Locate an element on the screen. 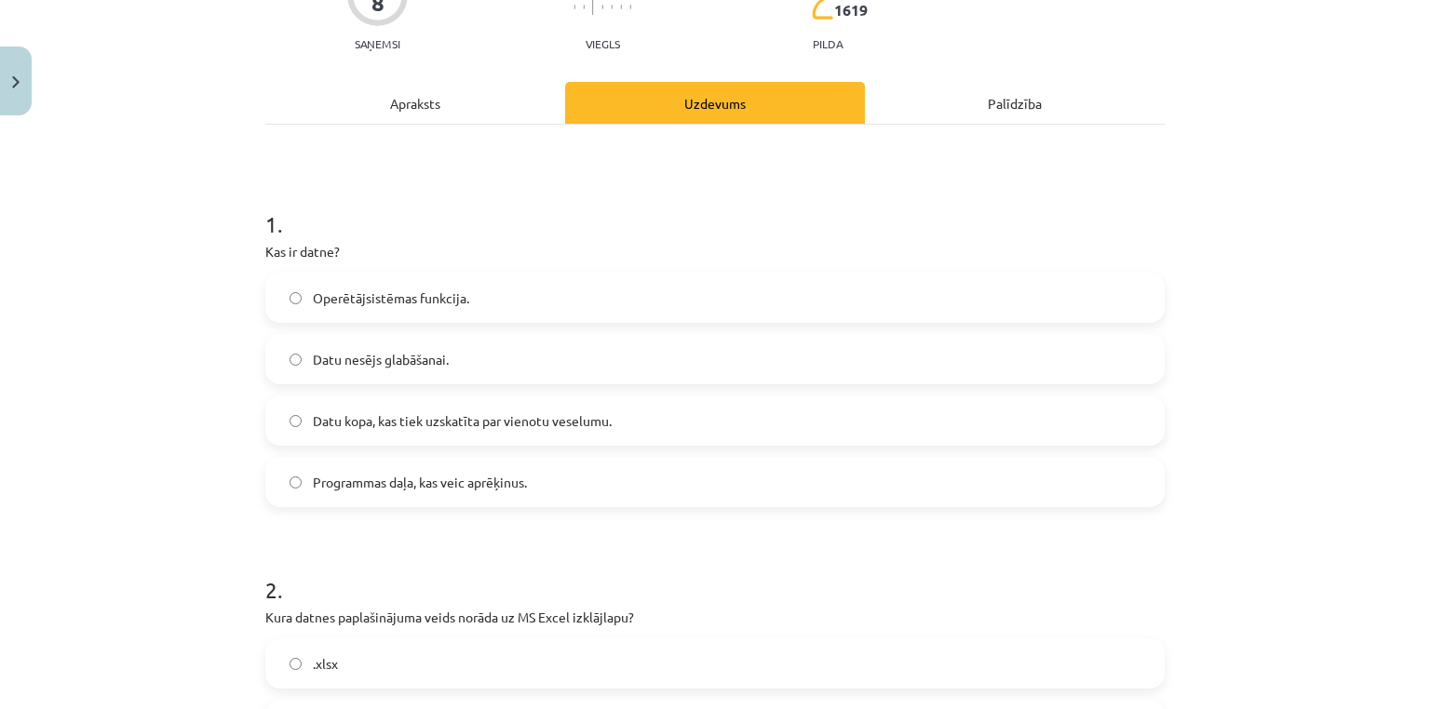 Image resolution: width=1430 pixels, height=709 pixels. p: Kura datnes paplašinājuma veids norāda uz MS Excel izklājlapu? is located at coordinates (715, 617).